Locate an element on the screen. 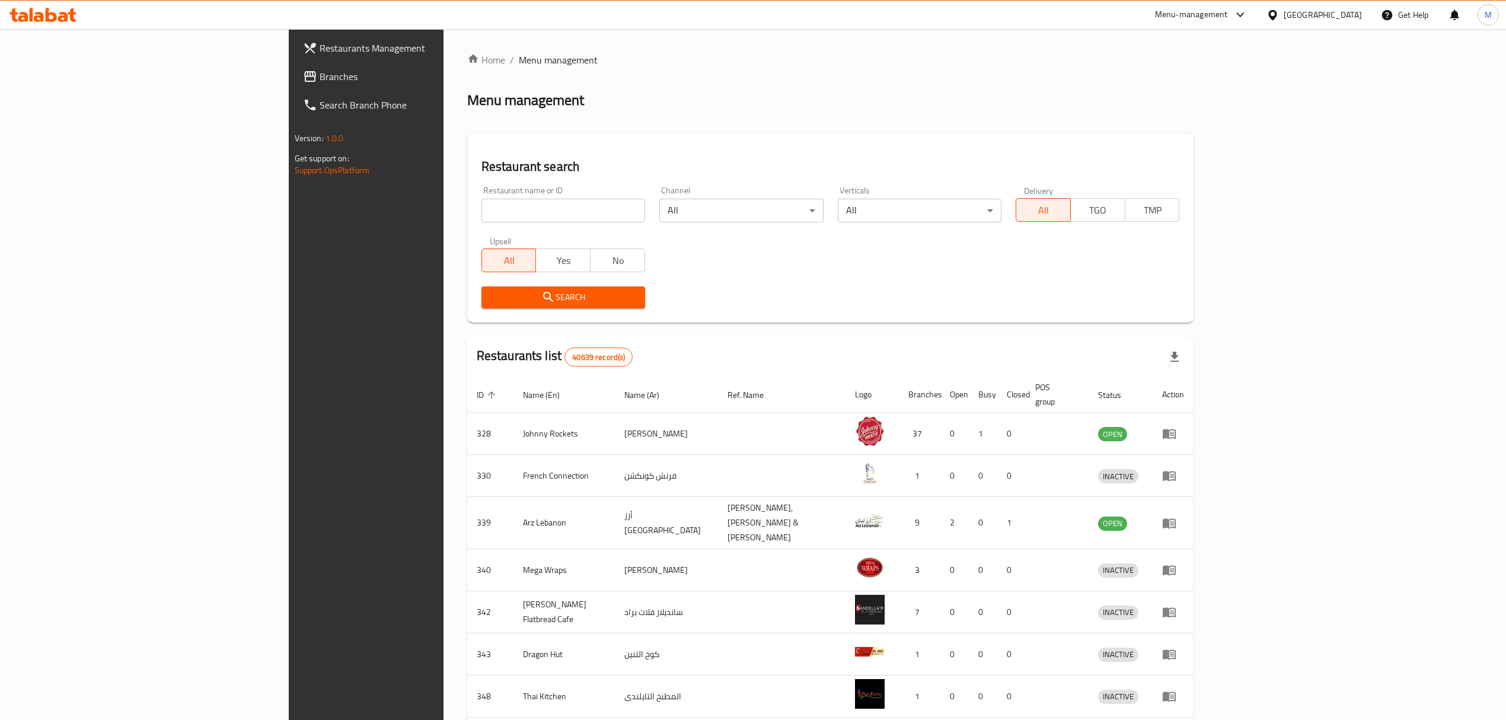 The image size is (1506, 720). button: TMP is located at coordinates (1152, 210).